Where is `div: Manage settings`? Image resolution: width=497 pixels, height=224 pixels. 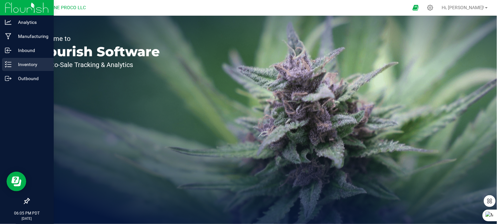
div: Manage settings is located at coordinates (430, 8).